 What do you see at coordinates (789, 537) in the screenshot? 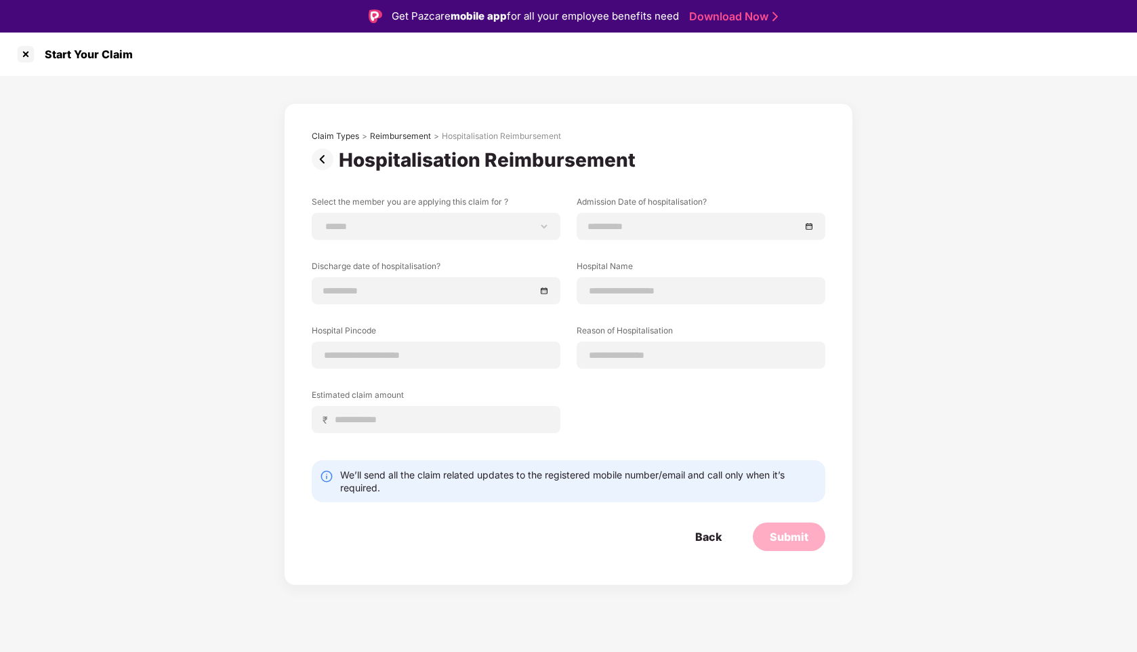
I see `div: Submit` at bounding box center [789, 537].